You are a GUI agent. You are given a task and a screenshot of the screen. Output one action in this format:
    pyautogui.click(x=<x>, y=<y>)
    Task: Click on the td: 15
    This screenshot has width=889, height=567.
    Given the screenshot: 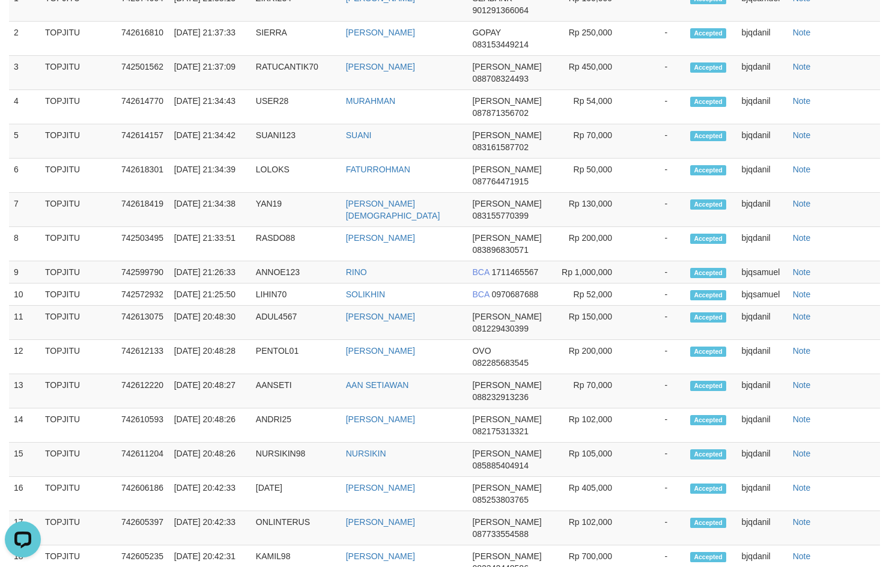 What is the action you would take?
    pyautogui.click(x=25, y=460)
    